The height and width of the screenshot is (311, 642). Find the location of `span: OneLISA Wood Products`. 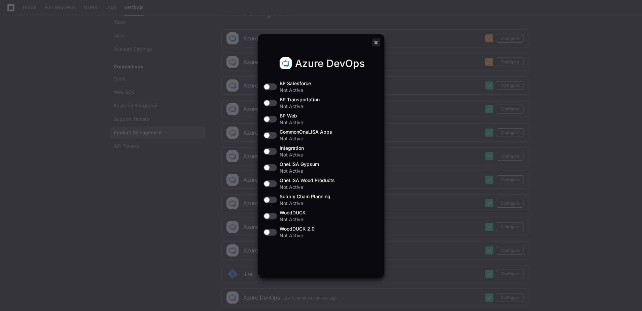

span: OneLISA Wood Products is located at coordinates (307, 180).